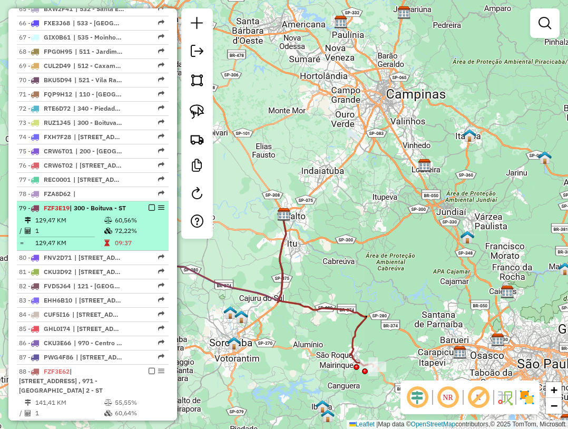 This screenshot has height=429, width=568. I want to click on span: 340 - Piedade - ST, 350 - Ibiúna - ST, so click(97, 109).